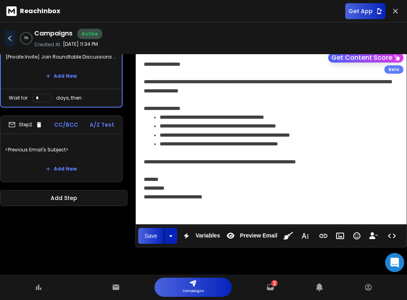  Describe the element at coordinates (251, 236) in the screenshot. I see `button: Preview Email` at that location.